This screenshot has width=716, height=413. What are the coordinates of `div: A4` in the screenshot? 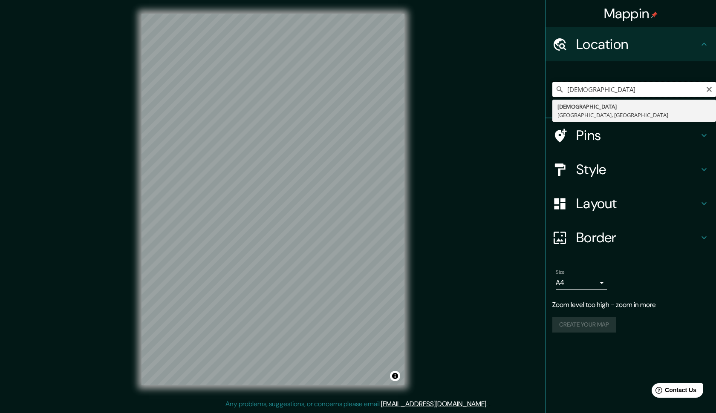 It's located at (581, 283).